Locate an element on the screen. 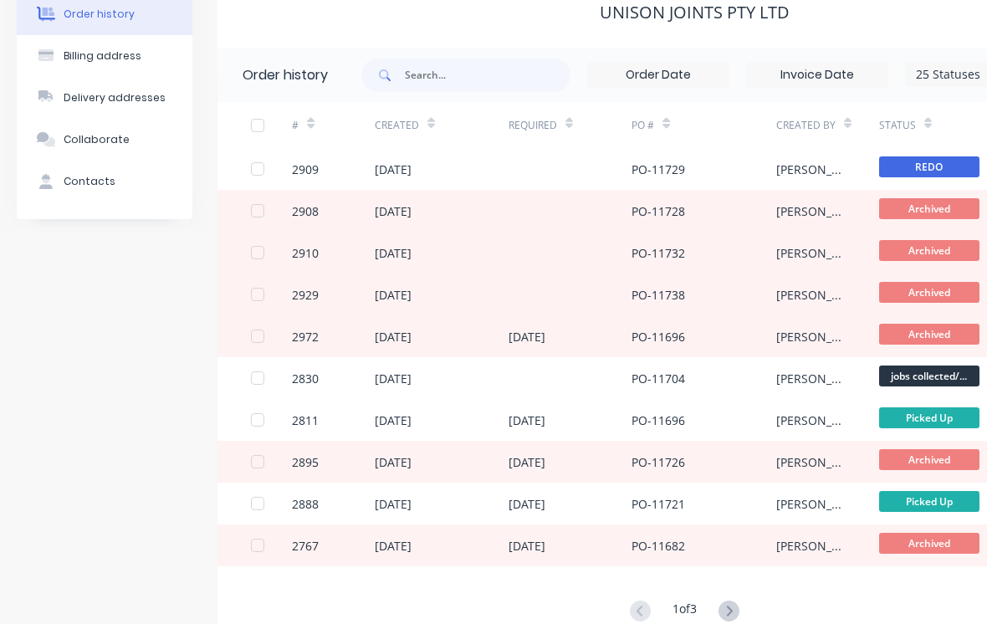 The image size is (987, 624). div: 2830 is located at coordinates (305, 379).